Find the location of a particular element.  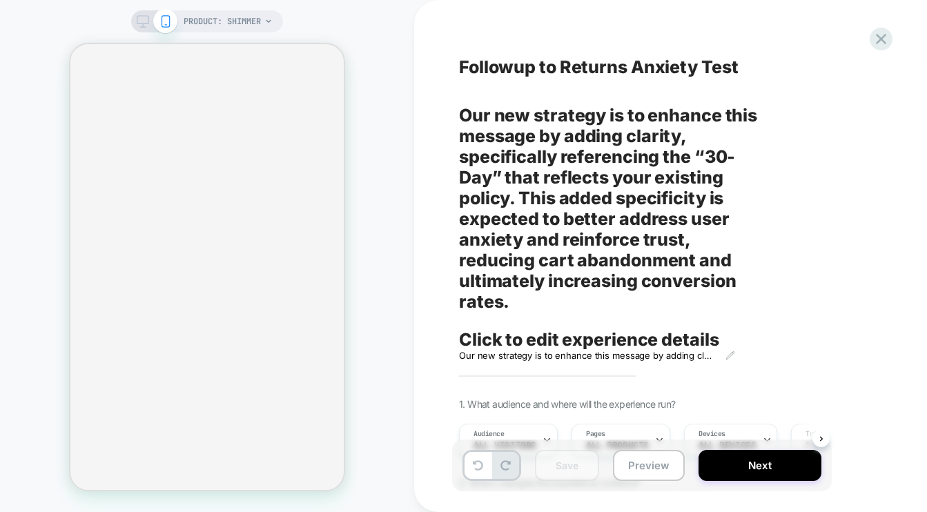

span: Followup to Returns Anxiety Test is located at coordinates (598, 67).